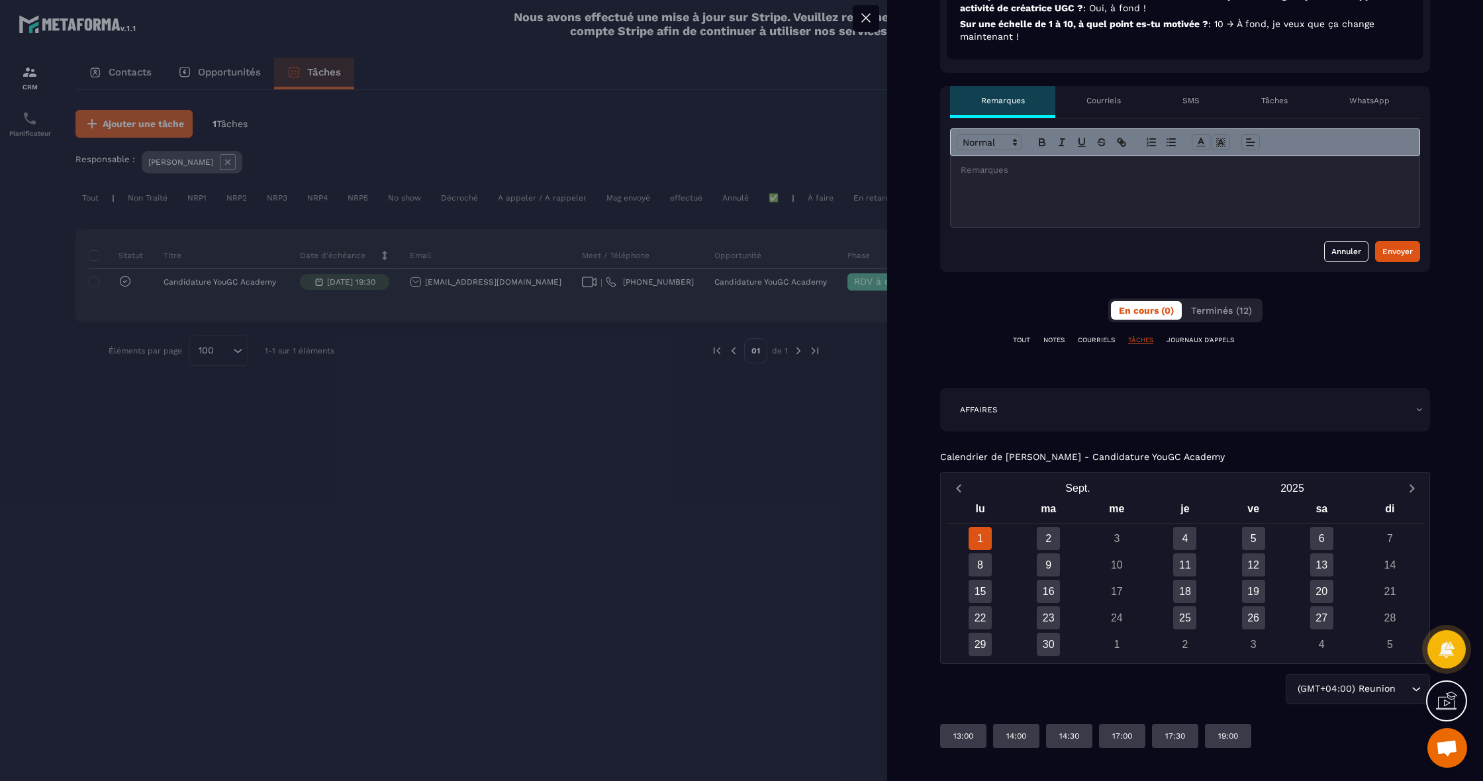 This screenshot has width=1483, height=781. I want to click on div: ma, so click(1048, 511).